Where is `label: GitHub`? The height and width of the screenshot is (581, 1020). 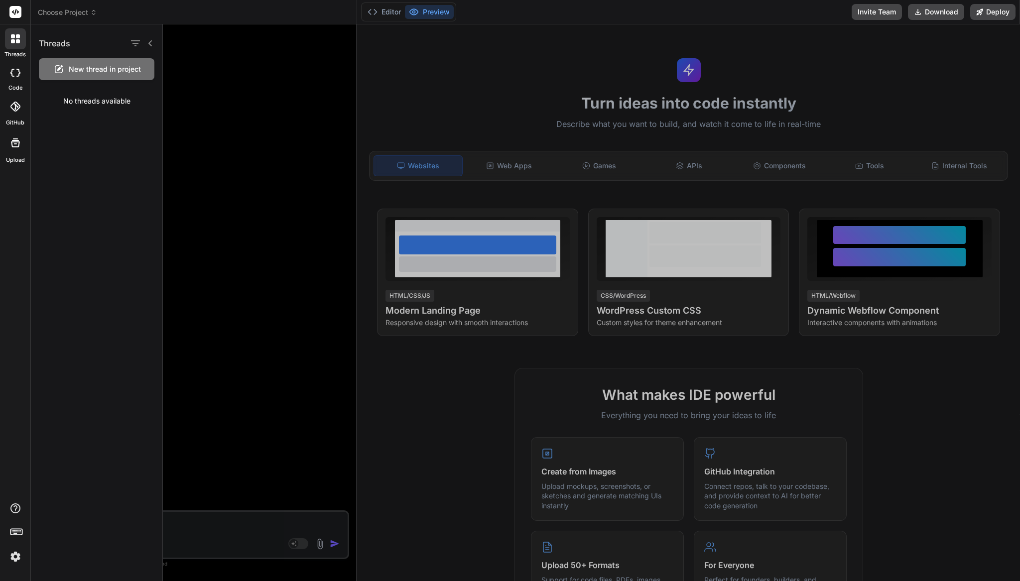 label: GitHub is located at coordinates (15, 123).